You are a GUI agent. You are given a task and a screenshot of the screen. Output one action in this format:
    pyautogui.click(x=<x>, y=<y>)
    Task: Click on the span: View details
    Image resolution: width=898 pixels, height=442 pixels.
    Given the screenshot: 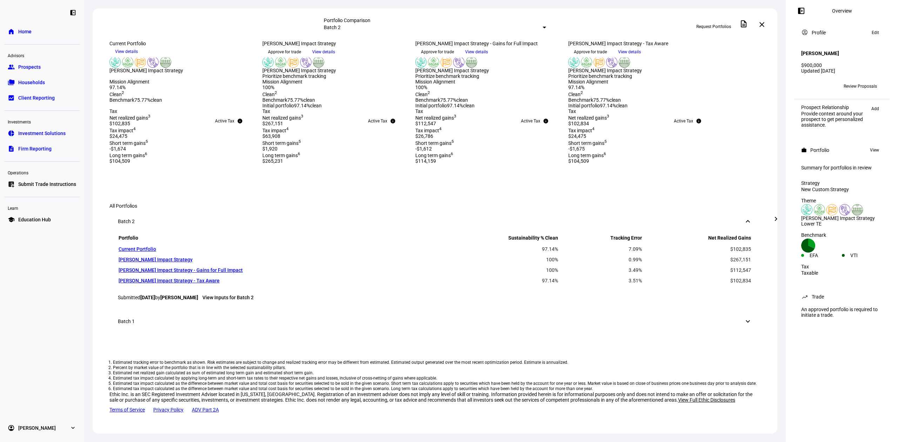 What is the action you would take?
    pyautogui.click(x=629, y=52)
    